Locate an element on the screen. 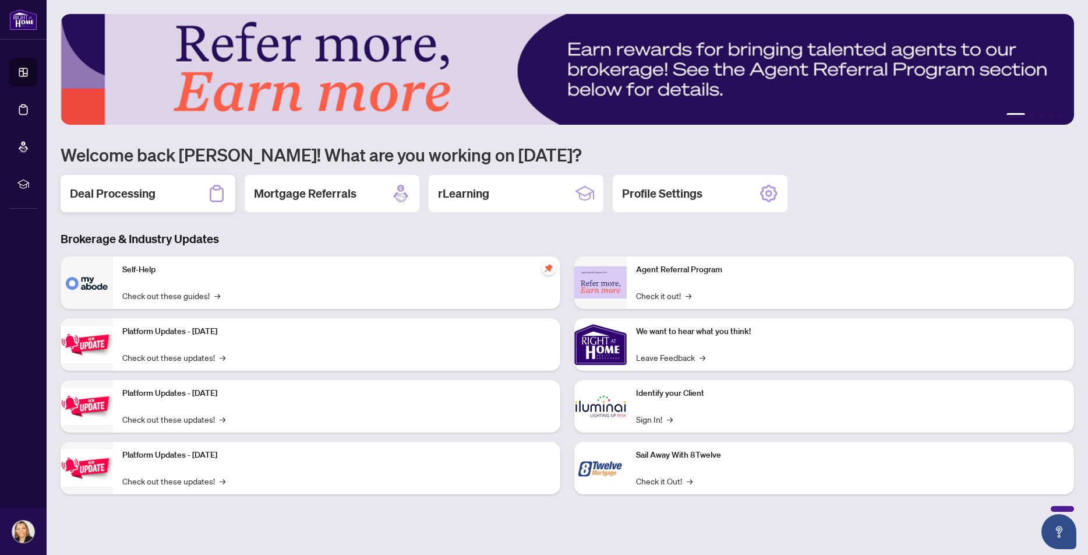 This screenshot has height=555, width=1088. p: We want to hear what you think! is located at coordinates (851, 332).